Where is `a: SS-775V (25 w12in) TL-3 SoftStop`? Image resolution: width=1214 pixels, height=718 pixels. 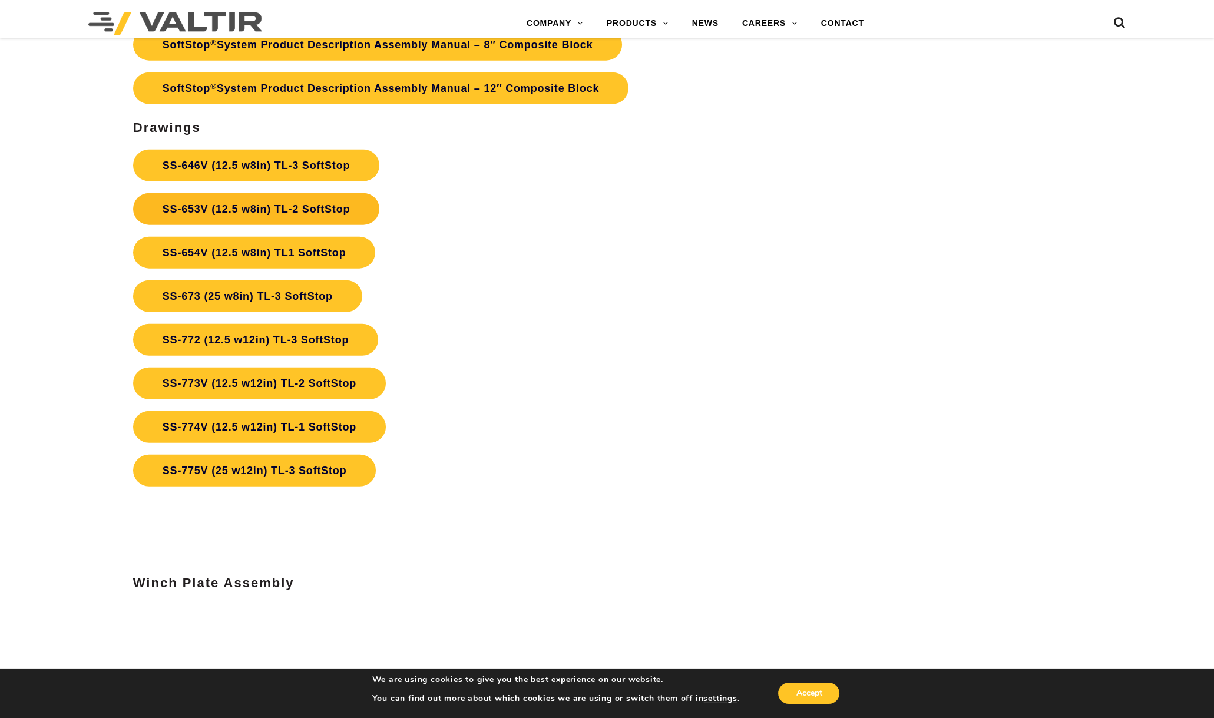 a: SS-775V (25 w12in) TL-3 SoftStop is located at coordinates (254, 470).